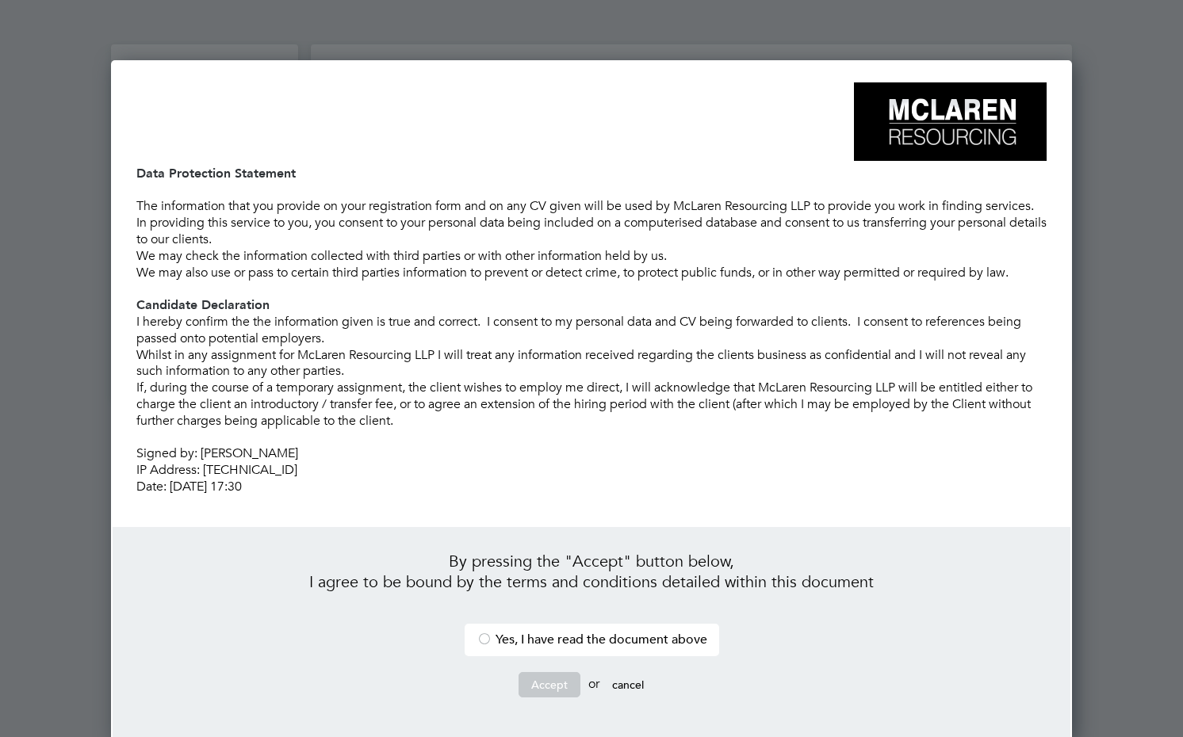 This screenshot has width=1183, height=737. Describe the element at coordinates (628, 685) in the screenshot. I see `button: cancel` at that location.